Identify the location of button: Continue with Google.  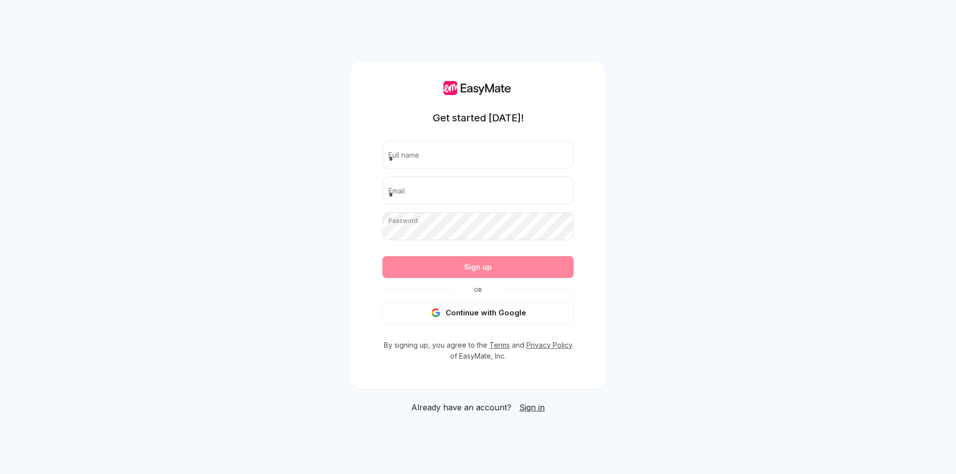
(478, 313).